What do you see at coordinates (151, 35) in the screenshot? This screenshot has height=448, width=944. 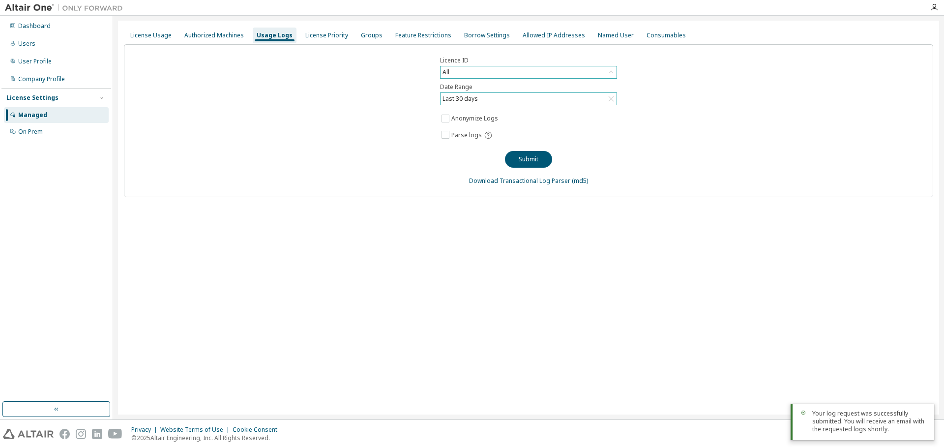 I see `div: License Usage` at bounding box center [151, 35].